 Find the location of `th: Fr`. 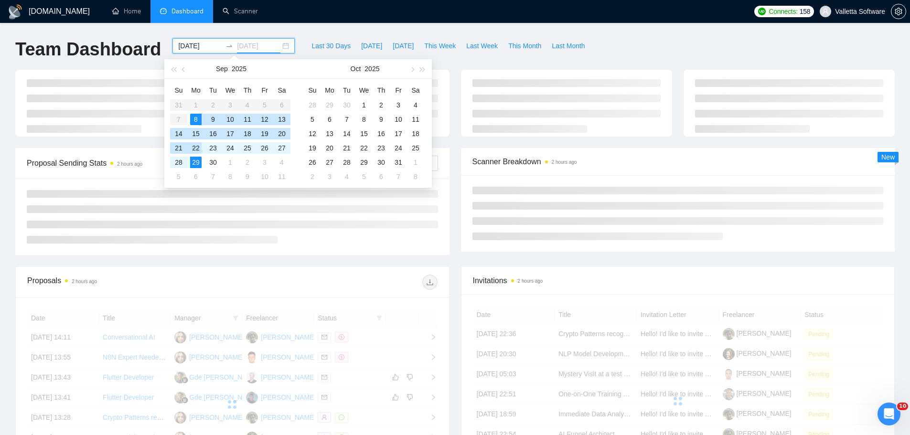

th: Fr is located at coordinates (265, 90).